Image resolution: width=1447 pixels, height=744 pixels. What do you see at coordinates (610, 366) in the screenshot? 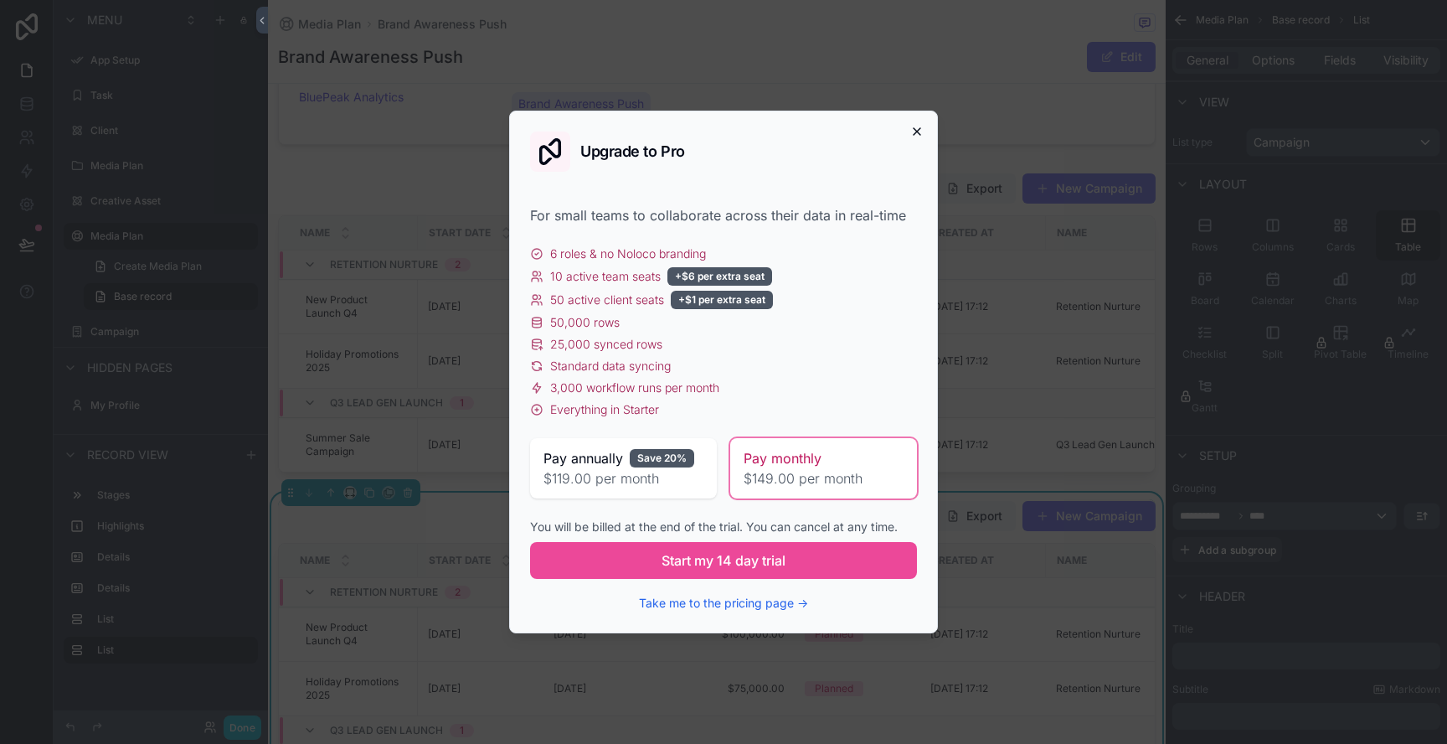
I see `span: Standard data syncing` at bounding box center [610, 366].